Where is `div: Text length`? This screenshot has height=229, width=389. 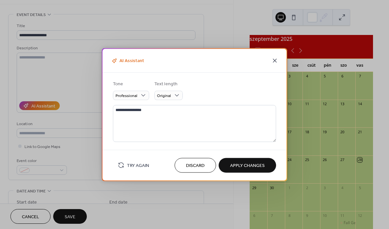
div: Text length is located at coordinates (168, 84).